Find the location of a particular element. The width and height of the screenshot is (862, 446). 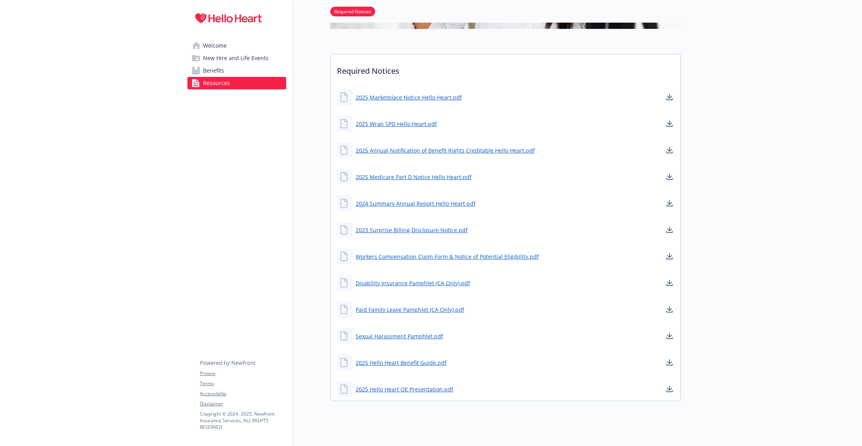

a: Terms is located at coordinates (243, 384).